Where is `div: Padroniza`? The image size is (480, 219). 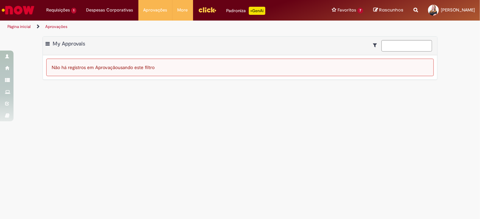 div: Padroniza is located at coordinates (246, 11).